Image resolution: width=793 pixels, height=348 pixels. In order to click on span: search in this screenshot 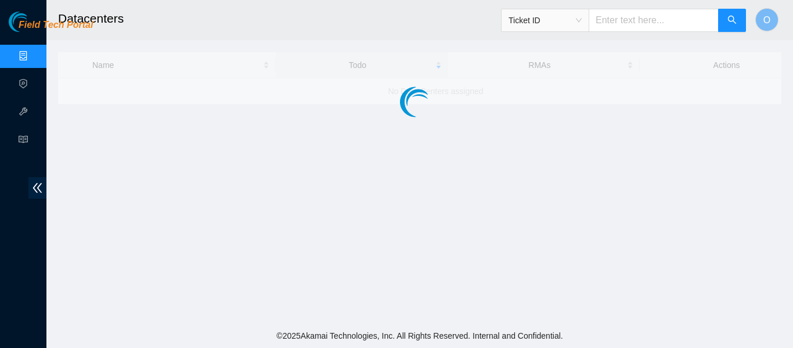, I will do `click(732, 20)`.